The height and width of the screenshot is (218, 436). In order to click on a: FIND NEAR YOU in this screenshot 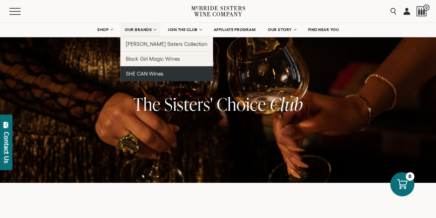, I will do `click(323, 30)`.